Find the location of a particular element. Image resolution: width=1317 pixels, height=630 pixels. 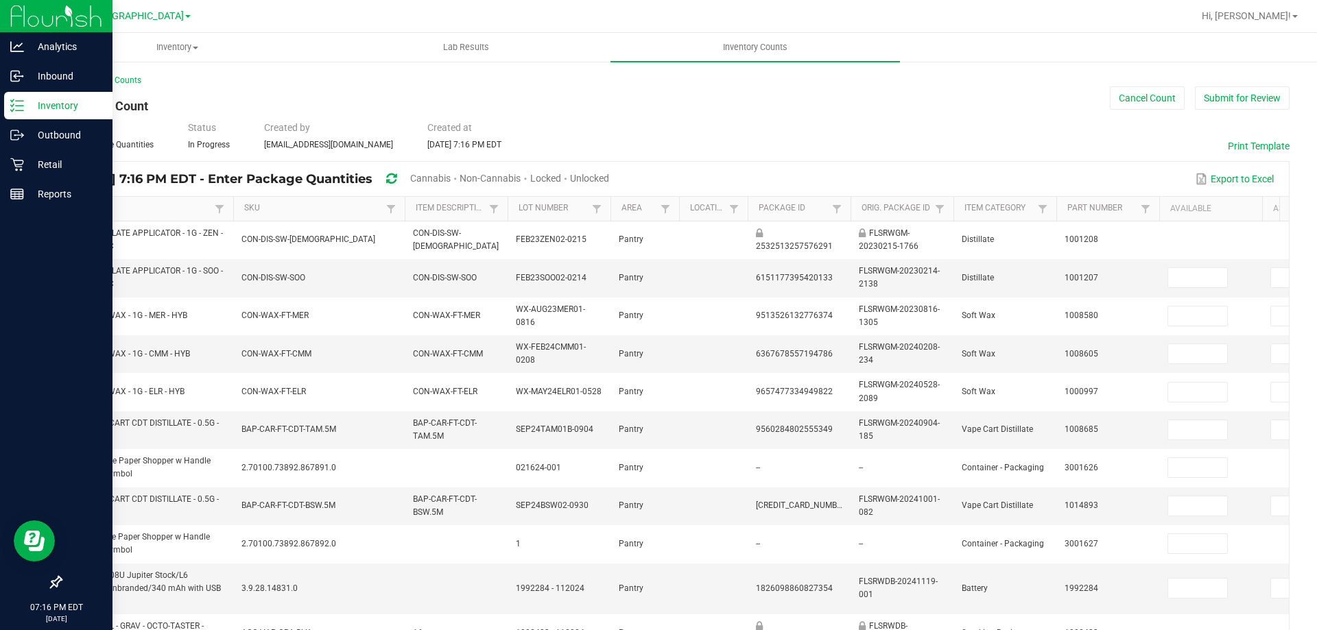

span: 1008685 is located at coordinates (1081, 429).